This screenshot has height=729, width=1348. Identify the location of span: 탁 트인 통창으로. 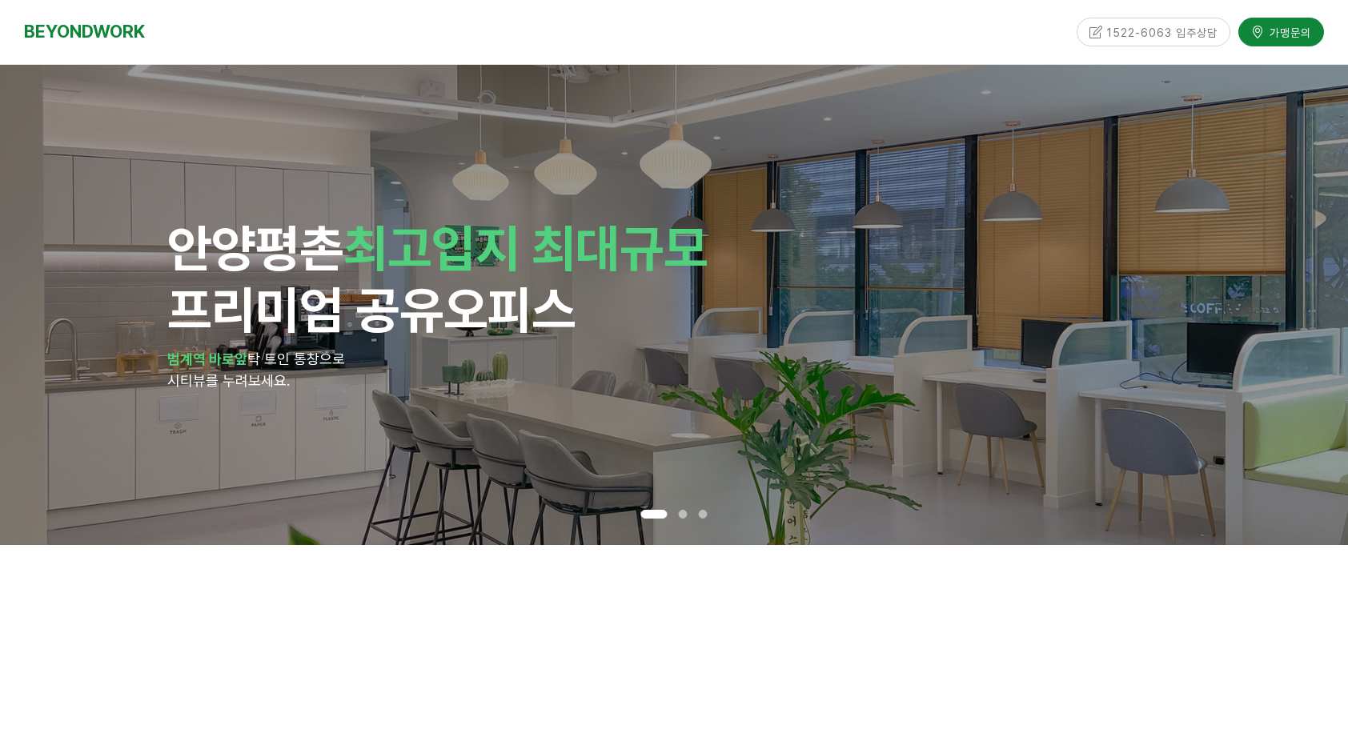
(296, 359).